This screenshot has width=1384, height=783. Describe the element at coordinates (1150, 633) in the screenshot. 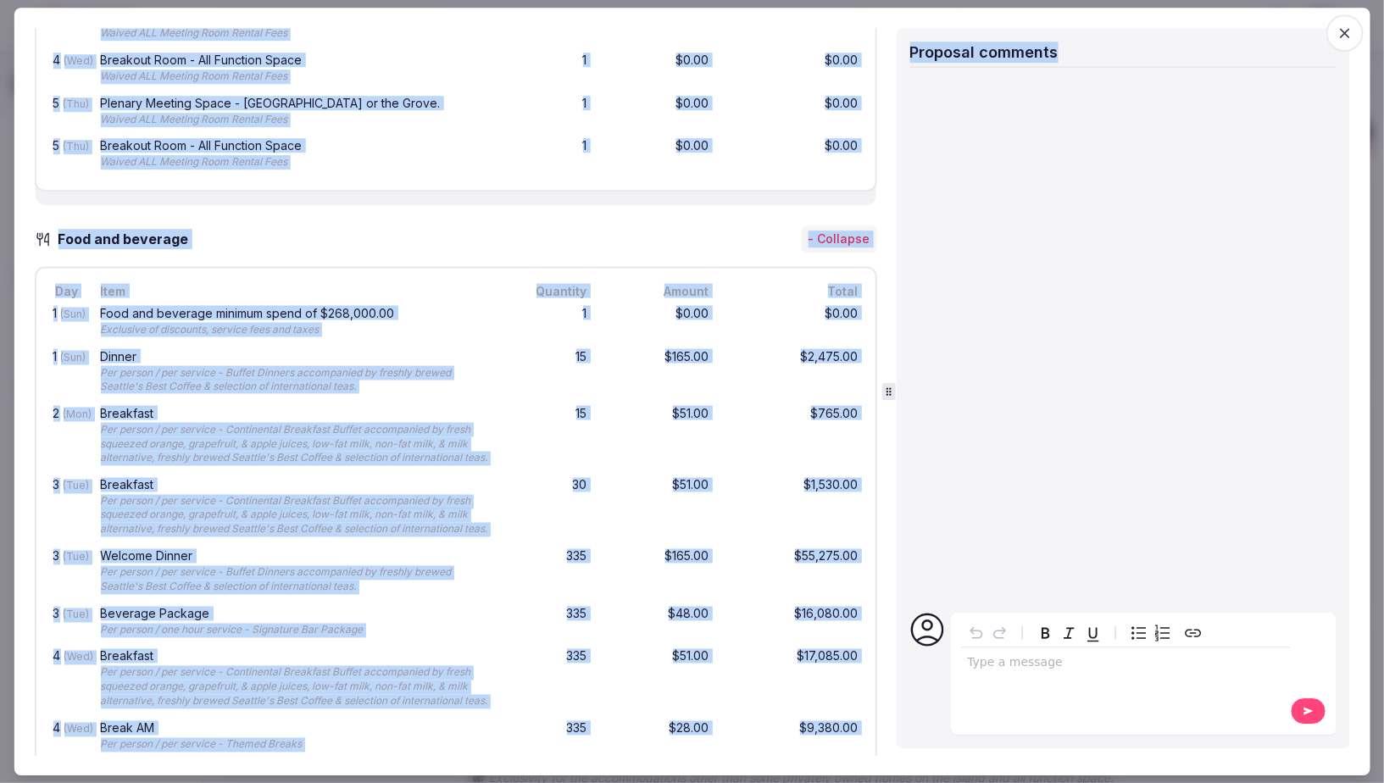

I see `div: toggle group` at that location.